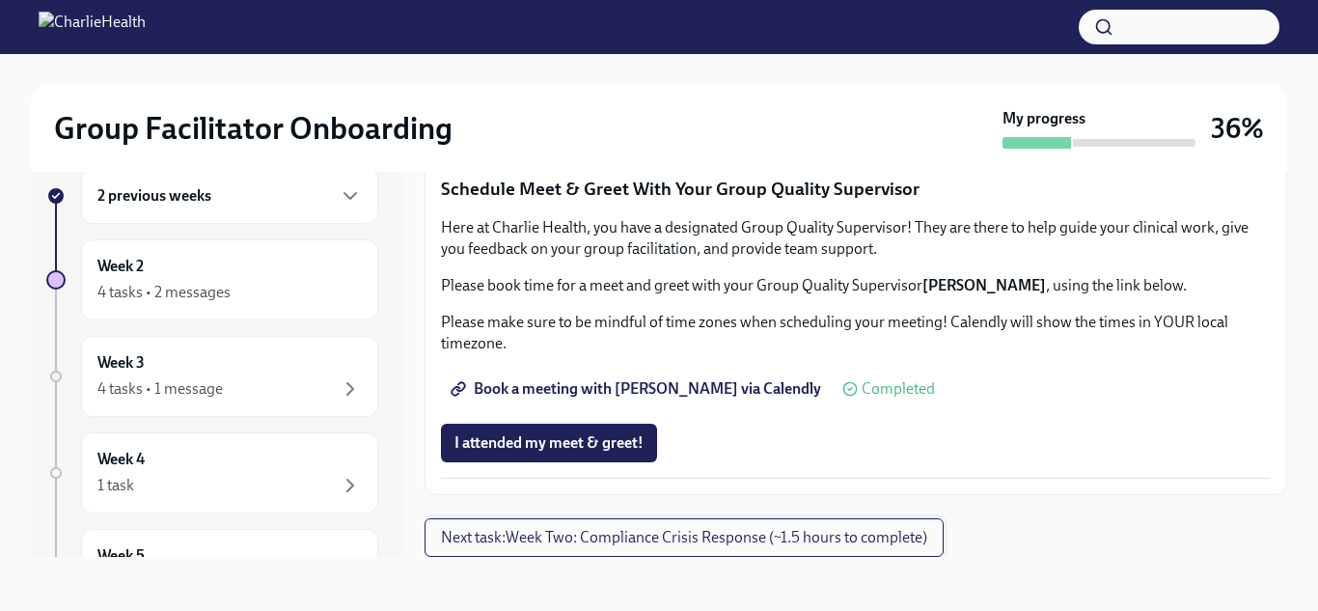 Image resolution: width=1318 pixels, height=611 pixels. I want to click on h6: Week 5, so click(121, 556).